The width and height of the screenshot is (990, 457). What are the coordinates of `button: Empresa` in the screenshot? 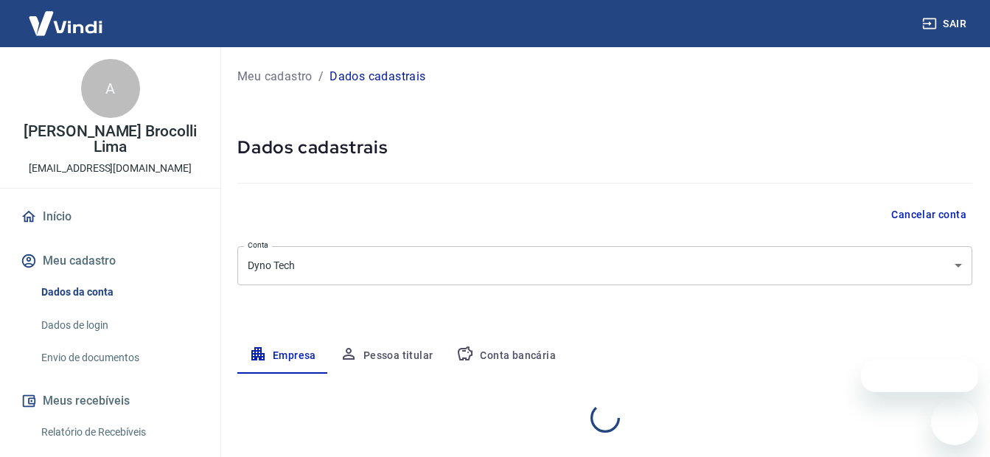 It's located at (282, 356).